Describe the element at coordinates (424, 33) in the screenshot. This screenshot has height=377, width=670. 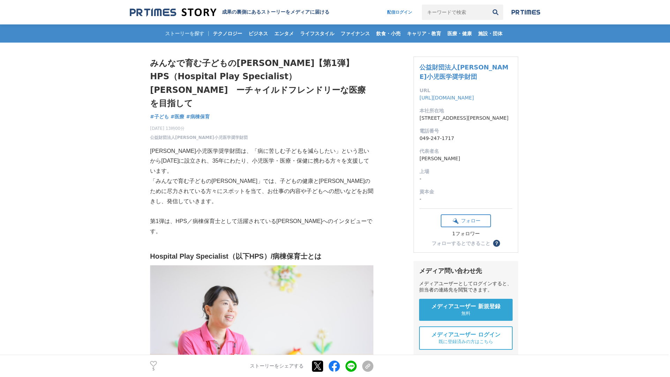
I see `span: キャリア・教育` at that location.